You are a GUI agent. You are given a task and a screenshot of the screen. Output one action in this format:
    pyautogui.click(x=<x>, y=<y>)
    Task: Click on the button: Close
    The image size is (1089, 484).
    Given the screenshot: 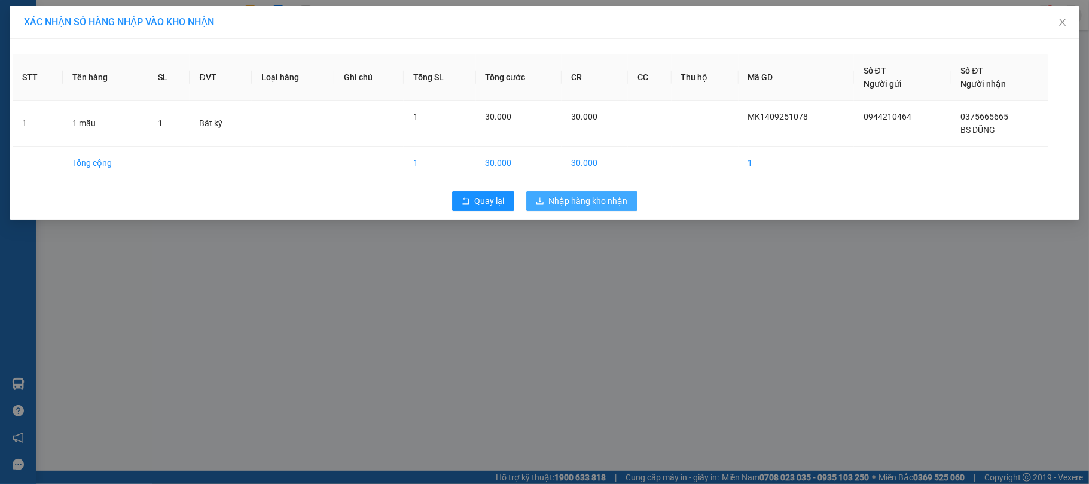 What is the action you would take?
    pyautogui.click(x=1063, y=23)
    